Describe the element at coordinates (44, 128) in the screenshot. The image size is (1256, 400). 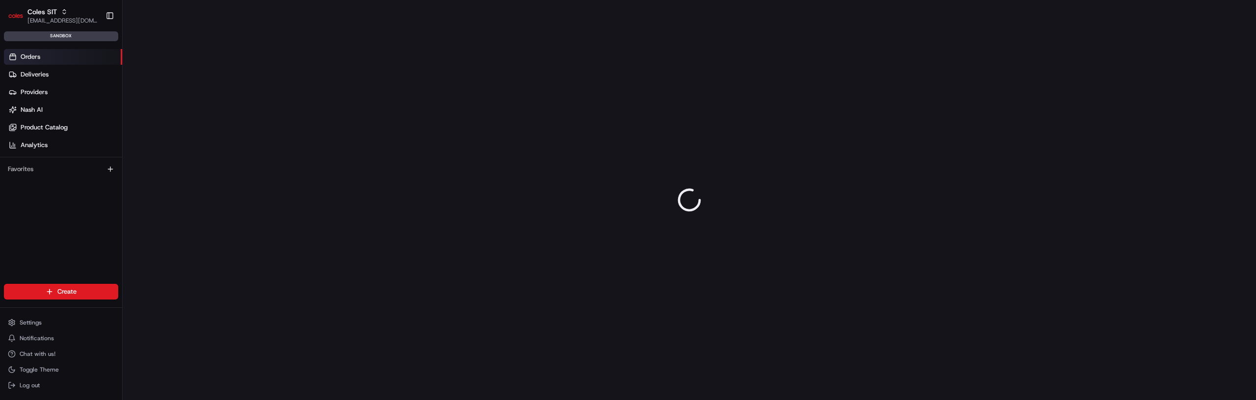
I see `span: Product Catalog` at that location.